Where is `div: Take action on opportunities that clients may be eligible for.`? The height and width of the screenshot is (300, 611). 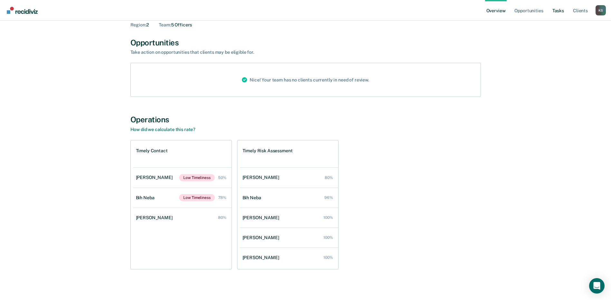
div: Take action on opportunities that clients may be eligible for. is located at coordinates (243, 52).